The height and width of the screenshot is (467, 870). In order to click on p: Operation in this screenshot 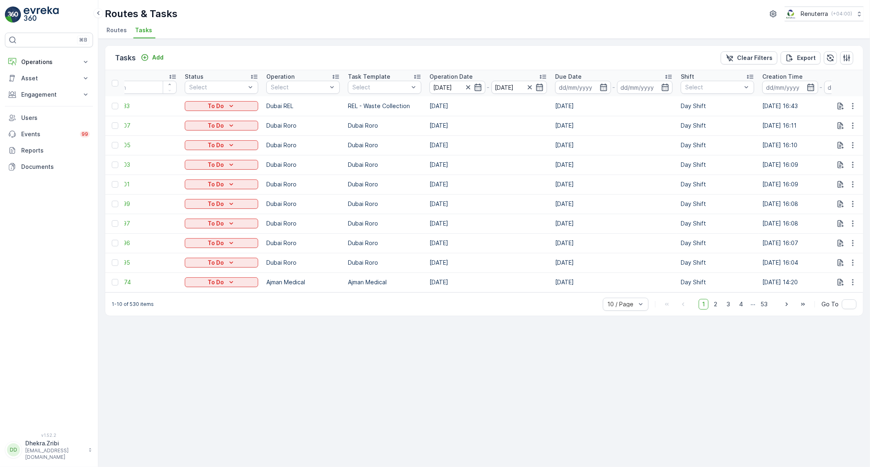, I will do `click(280, 77)`.